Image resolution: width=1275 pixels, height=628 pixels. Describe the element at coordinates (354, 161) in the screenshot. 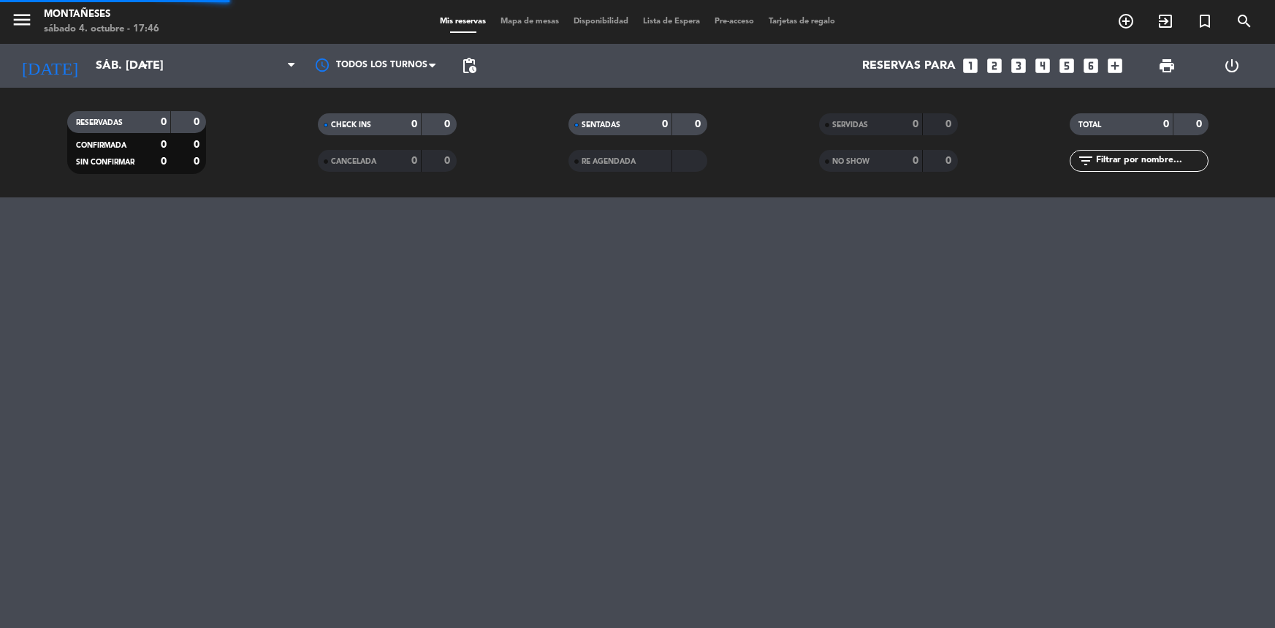

I see `span: CANCELADA` at that location.